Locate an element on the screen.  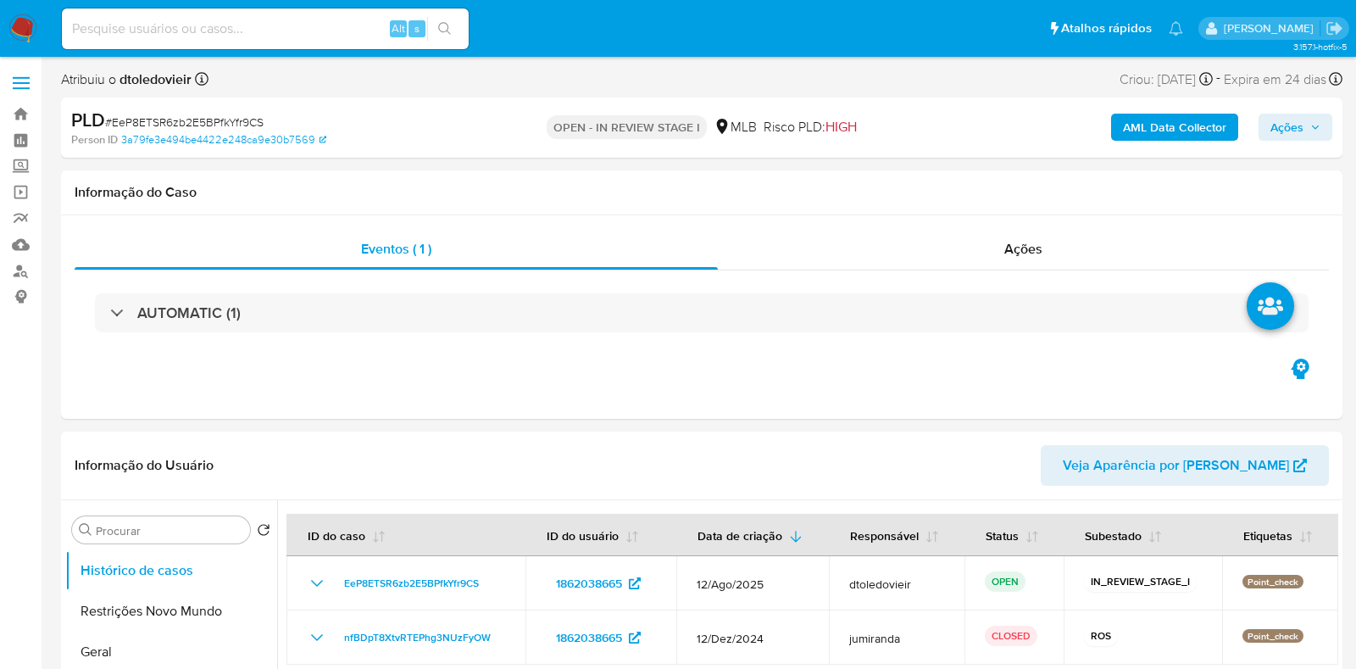
div: AUTOMATIC (1) is located at coordinates (702, 313).